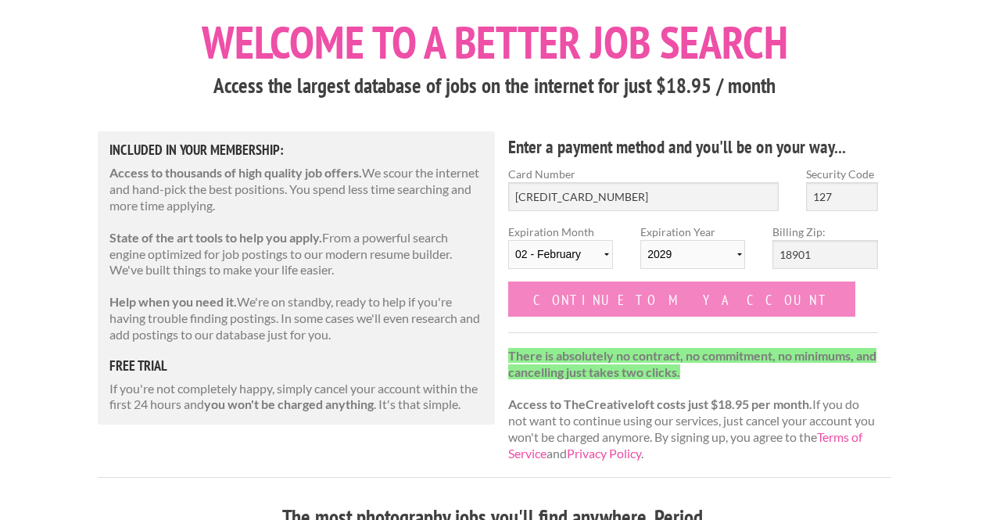 The width and height of the screenshot is (989, 520). I want to click on strong: Access to TheCreativeloft costs just $18.95 per month., so click(660, 403).